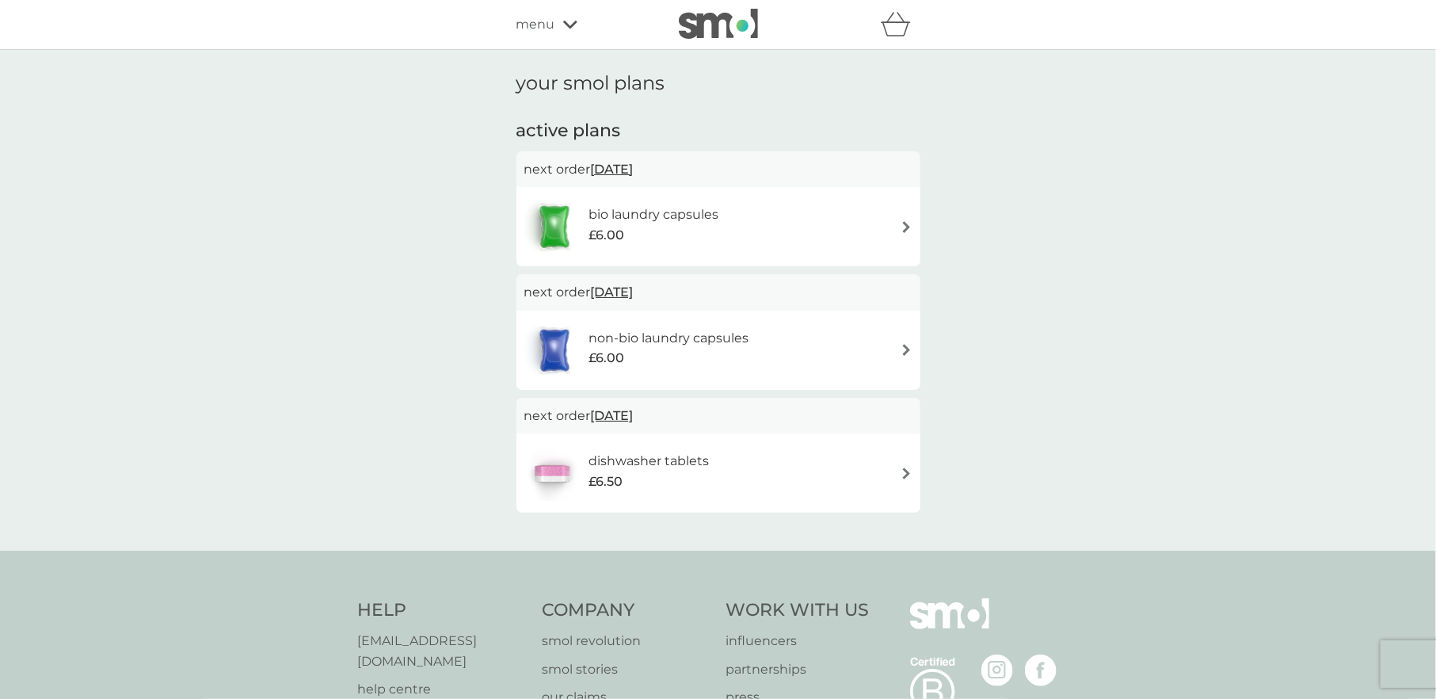 The height and width of the screenshot is (699, 1436). What do you see at coordinates (654, 215) in the screenshot?
I see `h6: bio laundry capsules` at bounding box center [654, 215].